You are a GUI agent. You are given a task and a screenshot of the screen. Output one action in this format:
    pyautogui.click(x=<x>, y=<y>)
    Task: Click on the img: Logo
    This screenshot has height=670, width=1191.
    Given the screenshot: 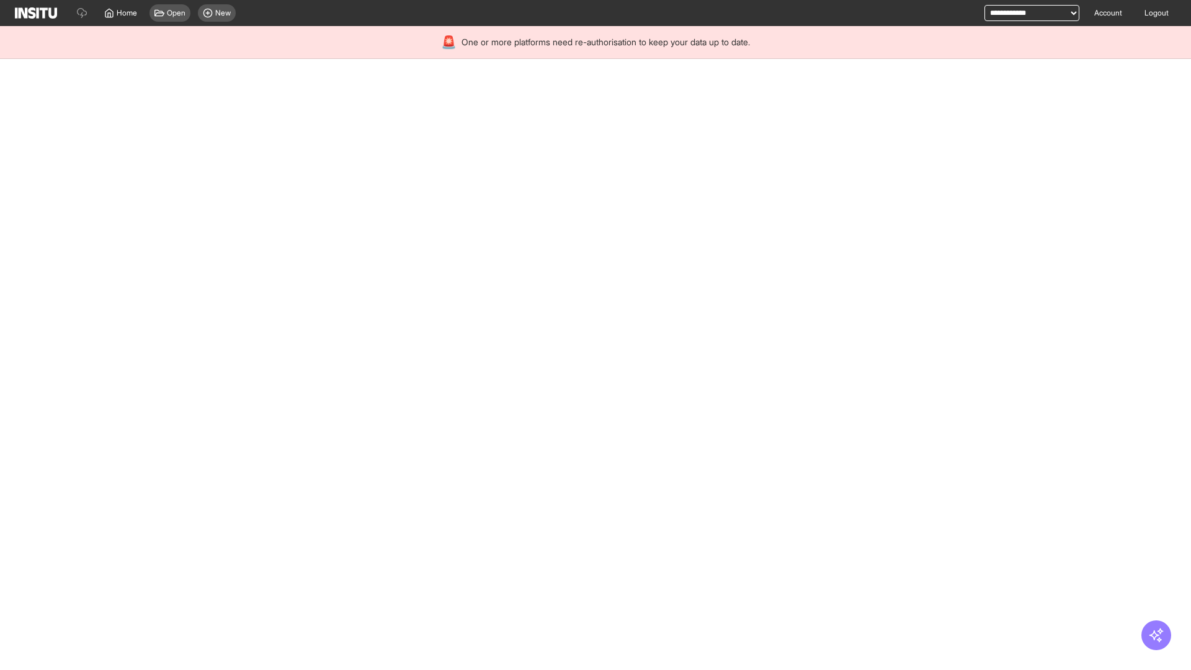 What is the action you would take?
    pyautogui.click(x=36, y=13)
    